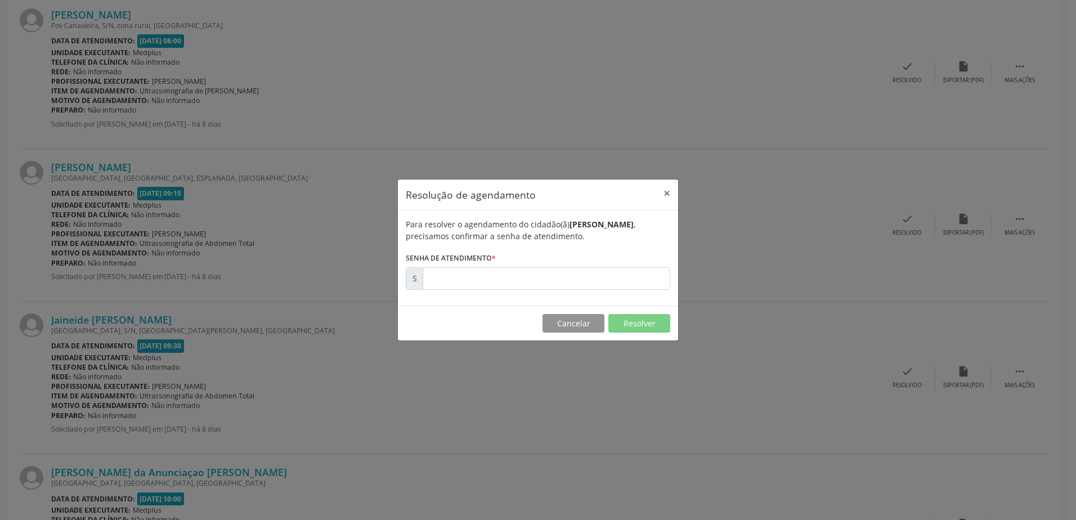 Image resolution: width=1076 pixels, height=520 pixels. What do you see at coordinates (538, 230) in the screenshot?
I see `div: Para resolver o agendamento do cidadão(ã) , precisamos confirmar a senha de atendimento.` at bounding box center [538, 230].